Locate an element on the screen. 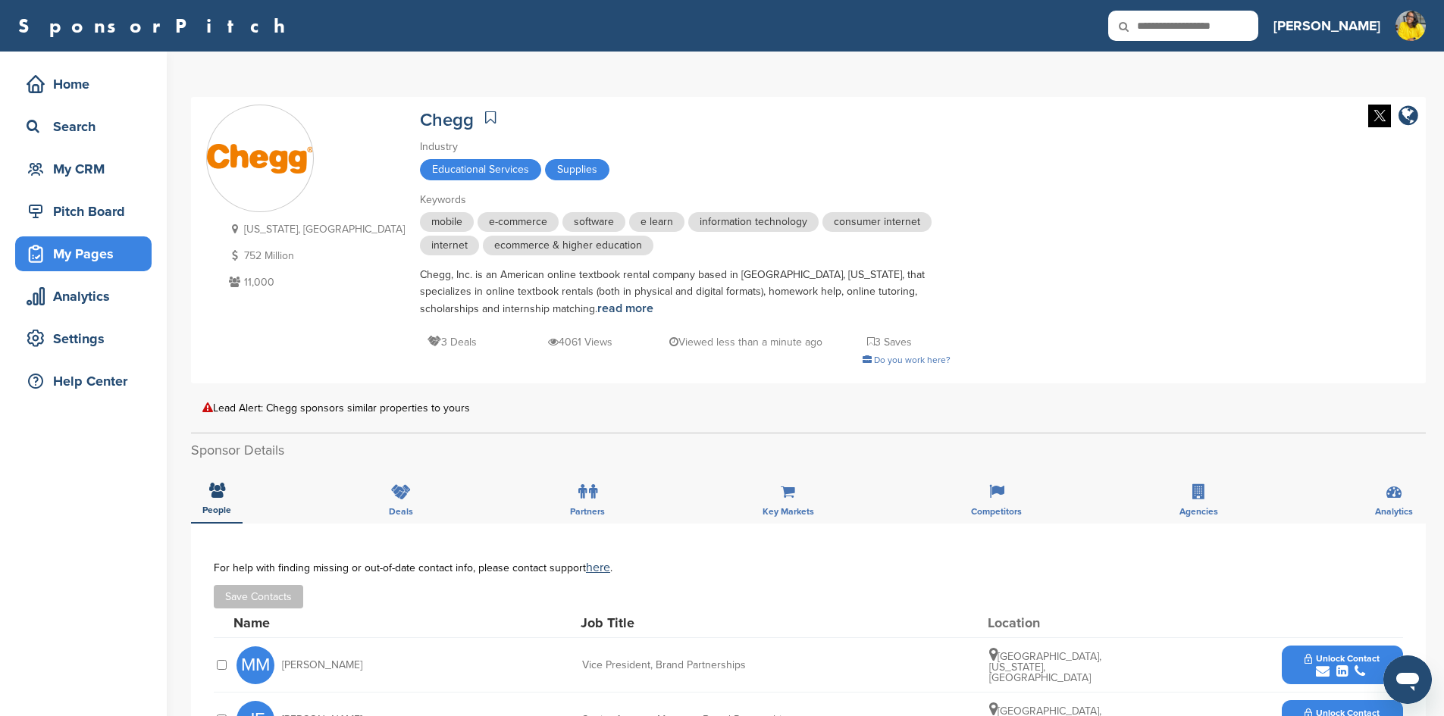 This screenshot has width=1444, height=716. div: For help with finding missing or out-of-date contact info, please contact support . is located at coordinates (808, 568).